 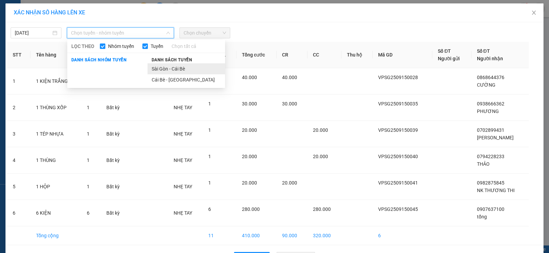 I want to click on span: THẢO, so click(x=483, y=164).